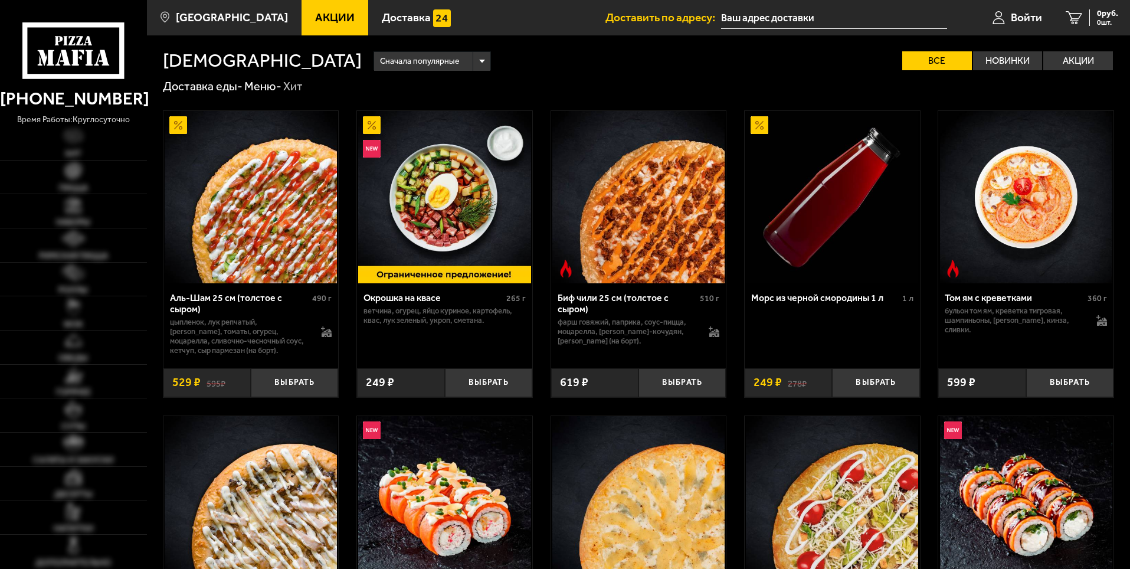  Describe the element at coordinates (73, 222) in the screenshot. I see `span: Наборы` at that location.